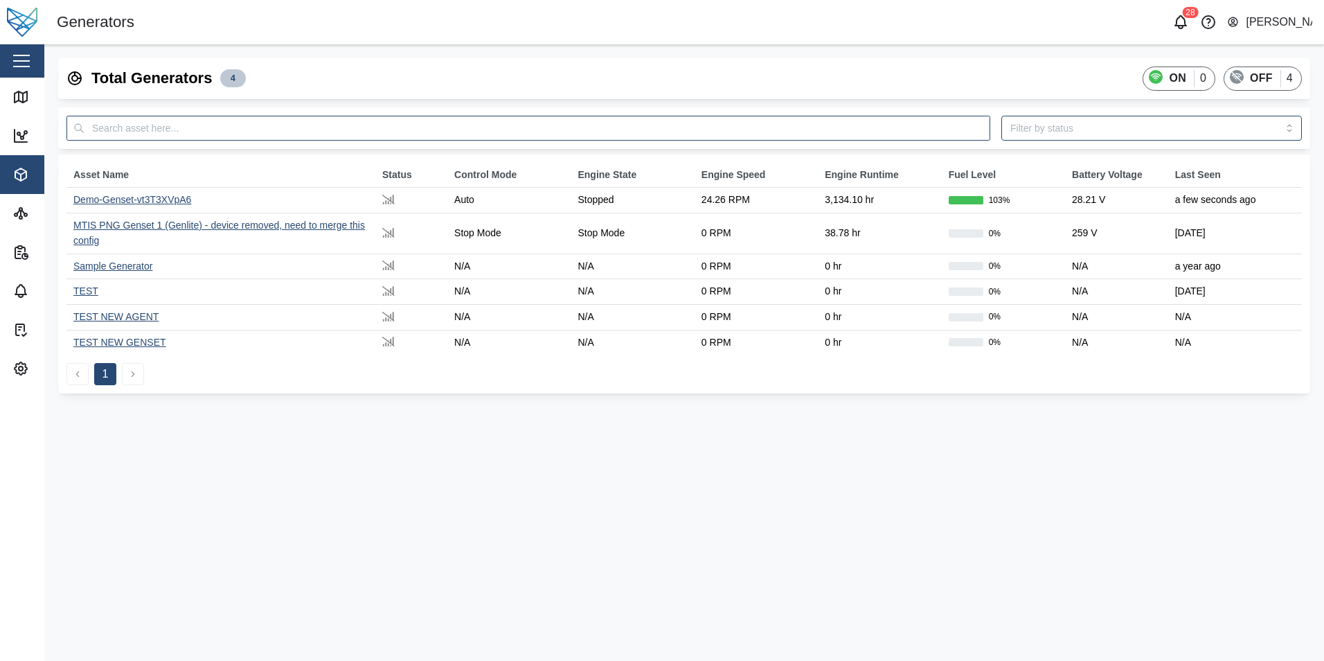  Describe the element at coordinates (1116, 200) in the screenshot. I see `div: 28.21 V` at that location.